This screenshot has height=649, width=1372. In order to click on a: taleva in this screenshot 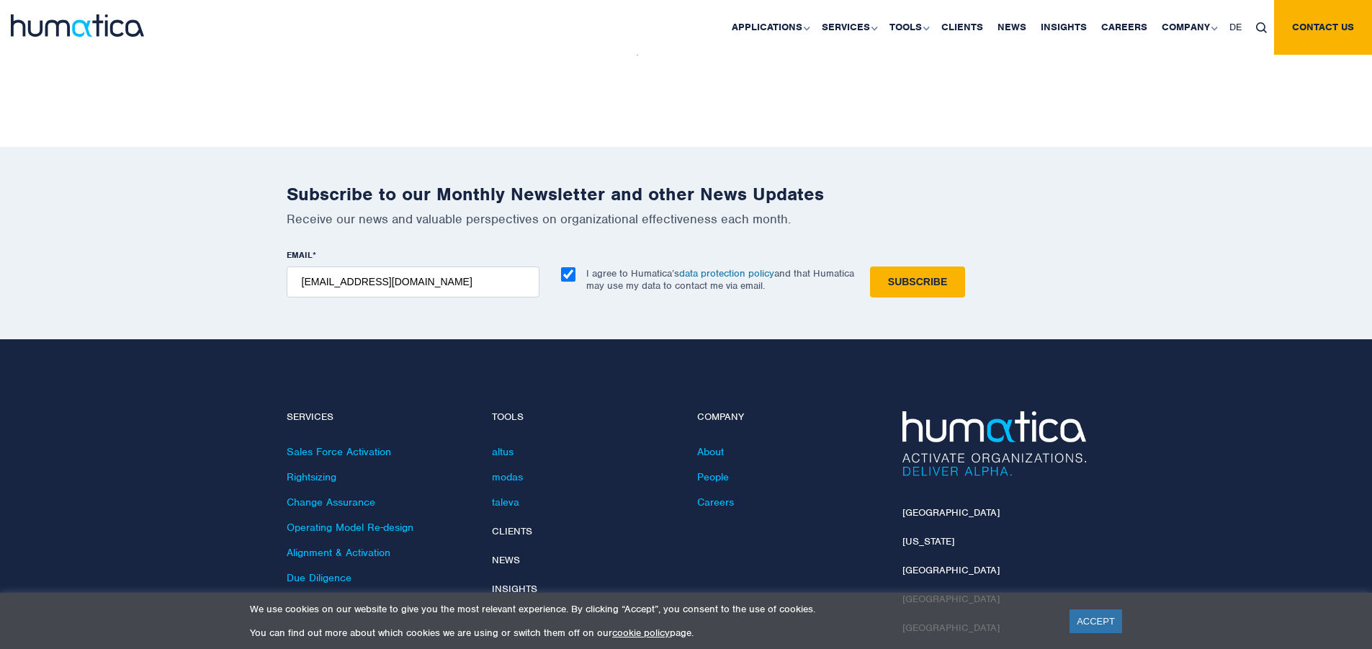, I will do `click(506, 502)`.